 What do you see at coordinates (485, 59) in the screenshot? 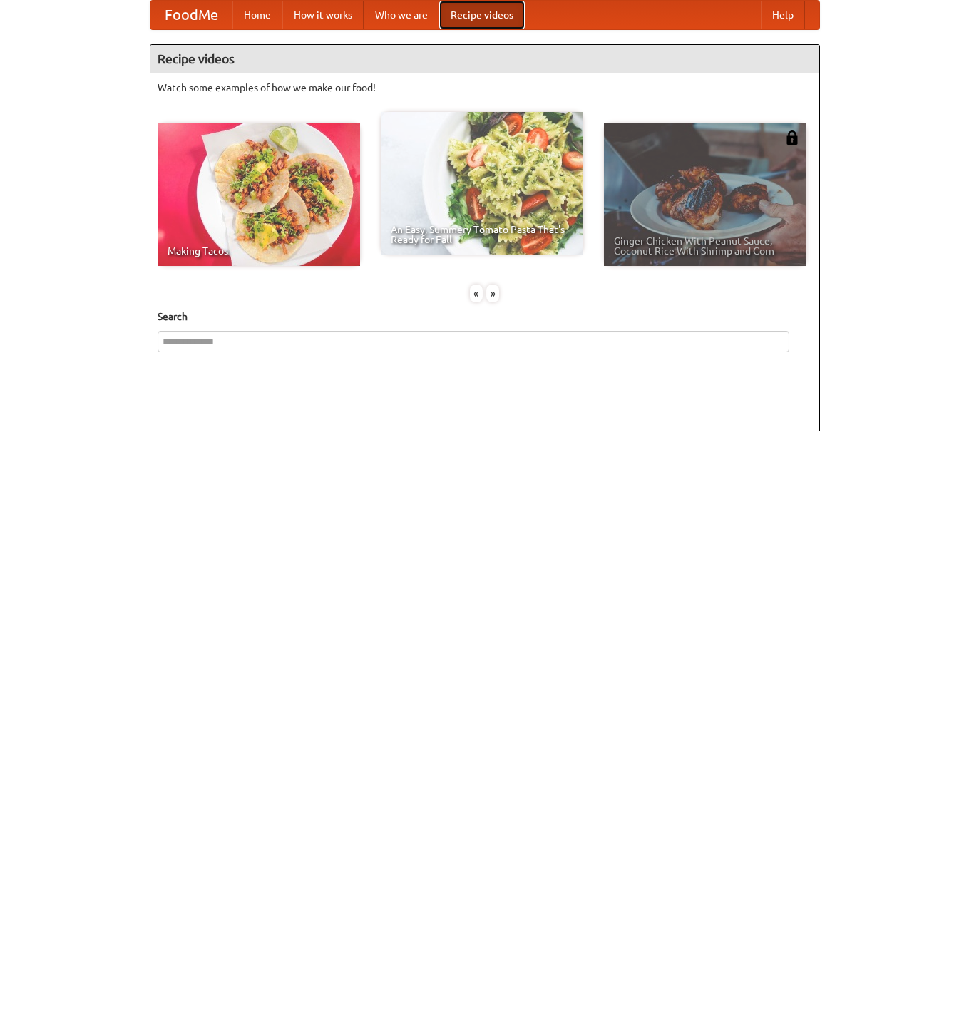
I see `h4: Recipe videos` at bounding box center [485, 59].